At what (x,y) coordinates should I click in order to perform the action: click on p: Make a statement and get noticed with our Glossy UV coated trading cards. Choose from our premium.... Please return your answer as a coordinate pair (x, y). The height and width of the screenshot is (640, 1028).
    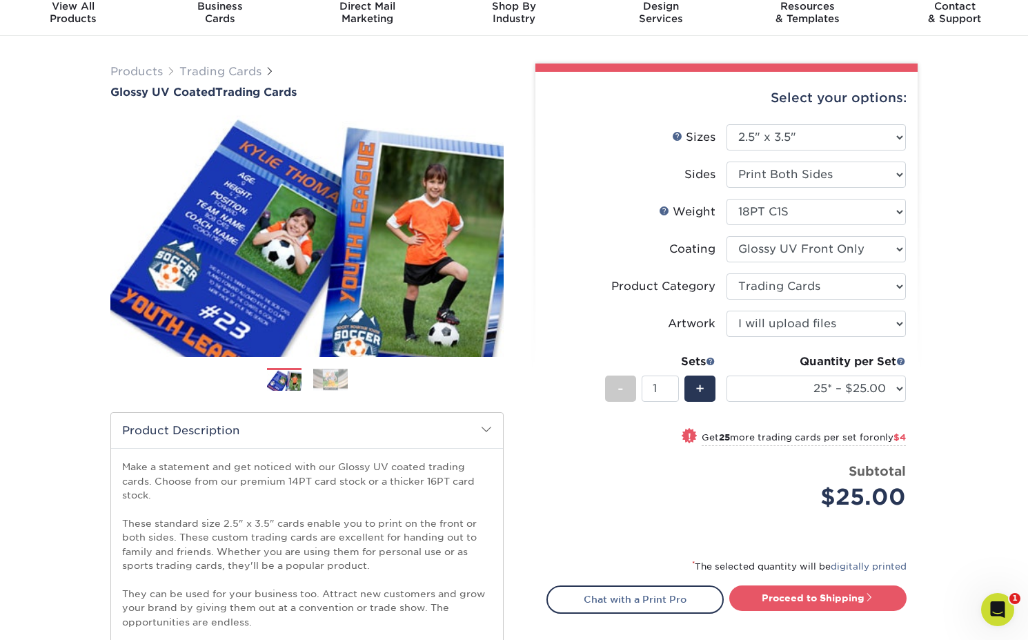
    Looking at the image, I should click on (307, 544).